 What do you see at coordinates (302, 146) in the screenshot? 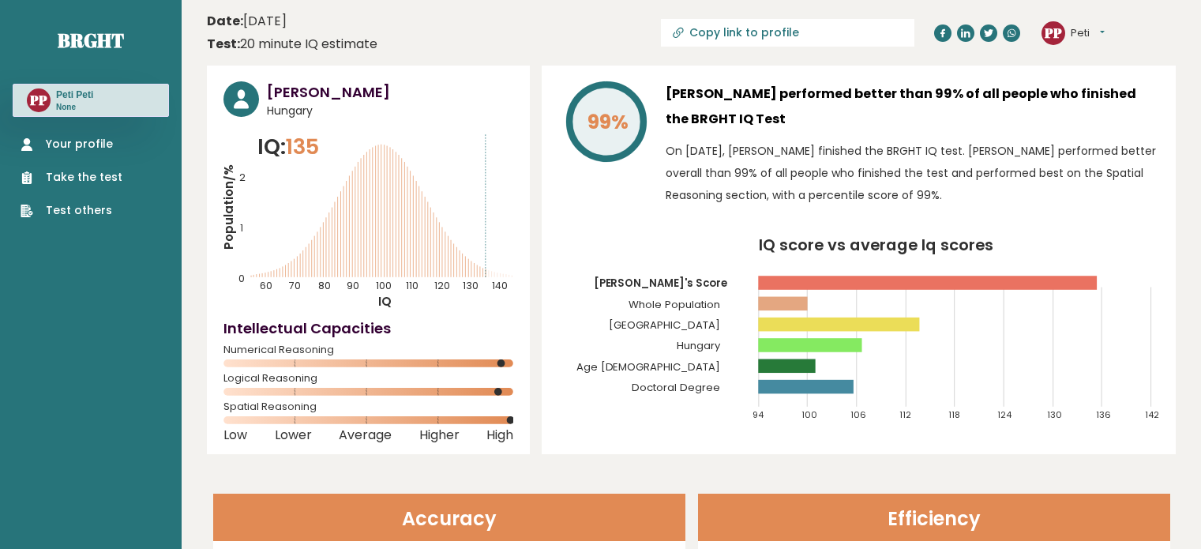
I see `span: 135` at bounding box center [302, 146].